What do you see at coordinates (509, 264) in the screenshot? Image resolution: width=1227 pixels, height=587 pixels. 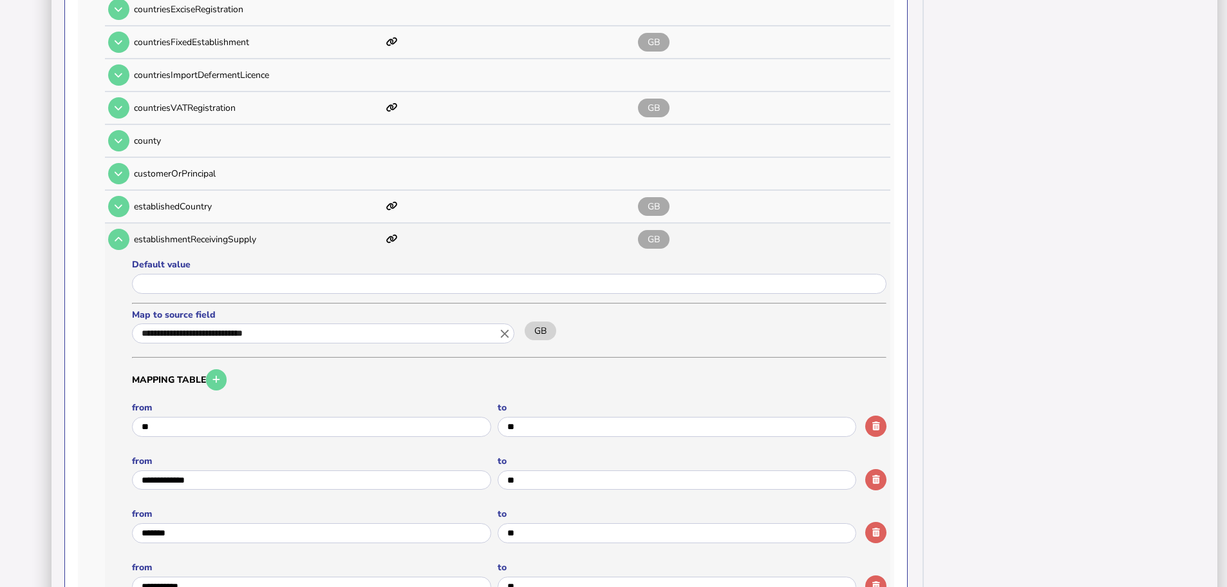 I see `label: Default value` at bounding box center [509, 264].